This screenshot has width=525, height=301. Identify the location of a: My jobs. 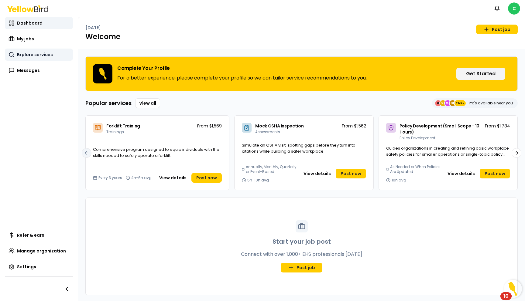
(39, 39).